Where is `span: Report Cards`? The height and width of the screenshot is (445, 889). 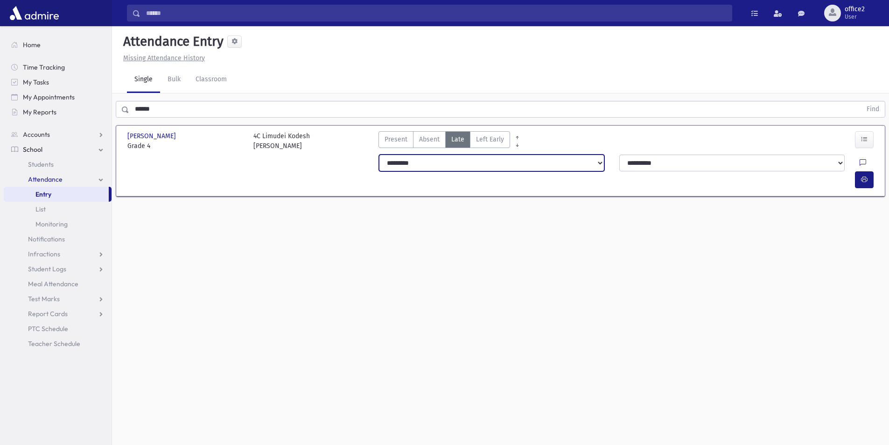 span: Report Cards is located at coordinates (48, 314).